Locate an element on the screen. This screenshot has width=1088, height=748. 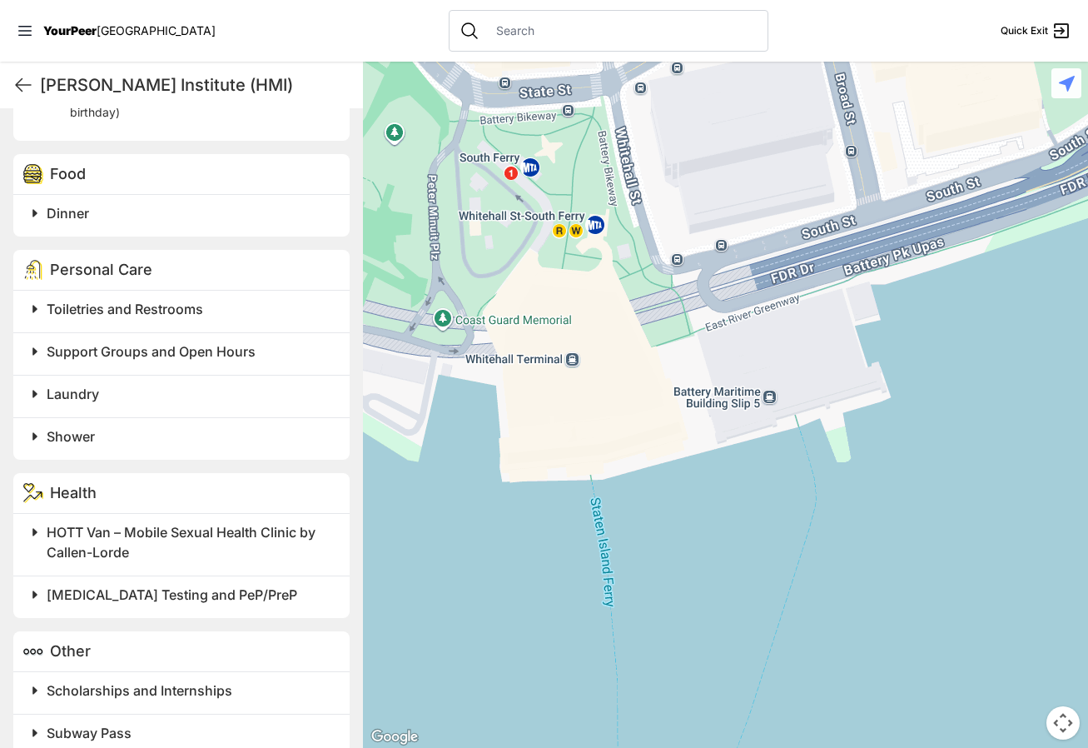
span: Shower is located at coordinates (71, 436).